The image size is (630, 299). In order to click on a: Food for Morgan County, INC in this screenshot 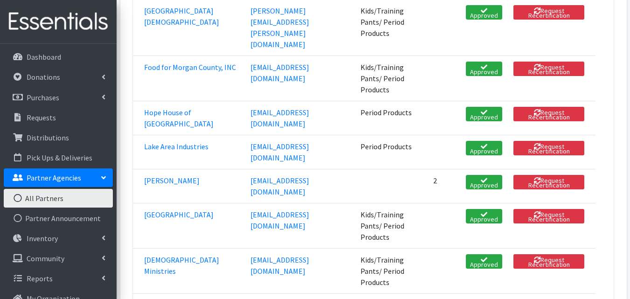, I will do `click(190, 67)`.